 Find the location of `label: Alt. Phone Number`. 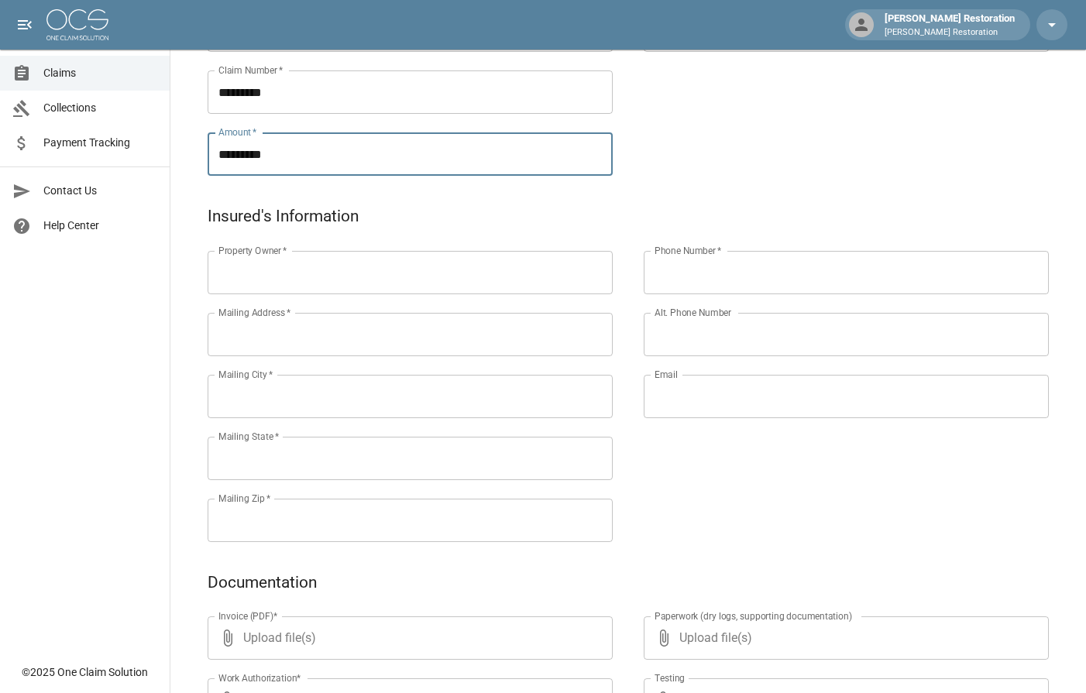

label: Alt. Phone Number is located at coordinates (692, 312).